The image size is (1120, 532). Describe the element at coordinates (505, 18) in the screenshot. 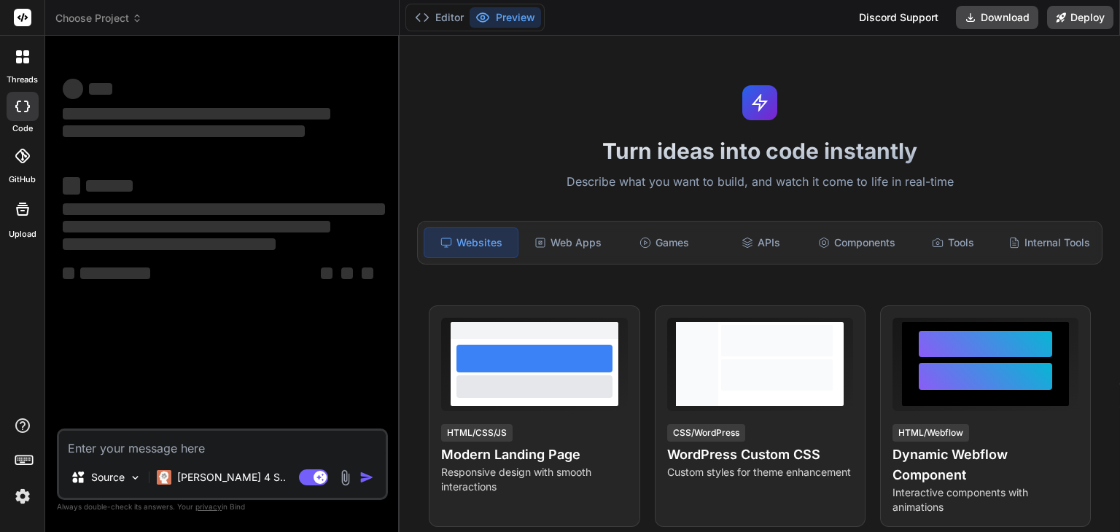

I see `button: Preview` at that location.